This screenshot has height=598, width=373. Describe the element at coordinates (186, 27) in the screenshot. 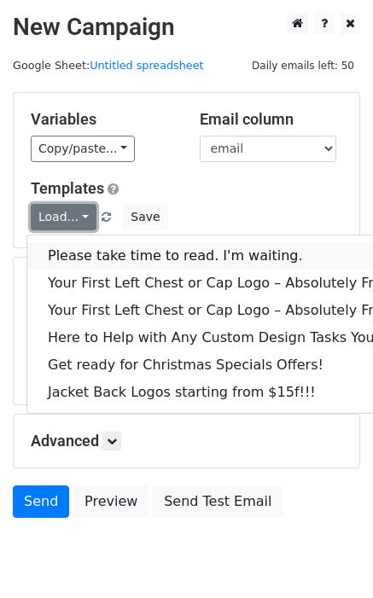

I see `h2: New Campaign` at that location.